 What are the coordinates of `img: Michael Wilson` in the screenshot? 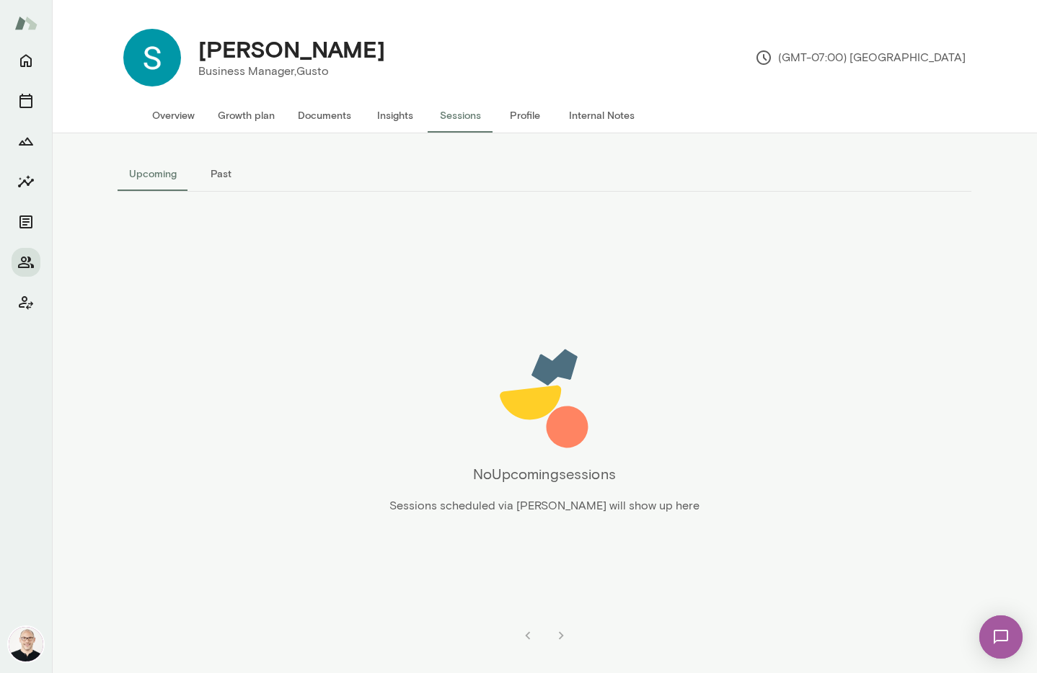 It's located at (26, 644).